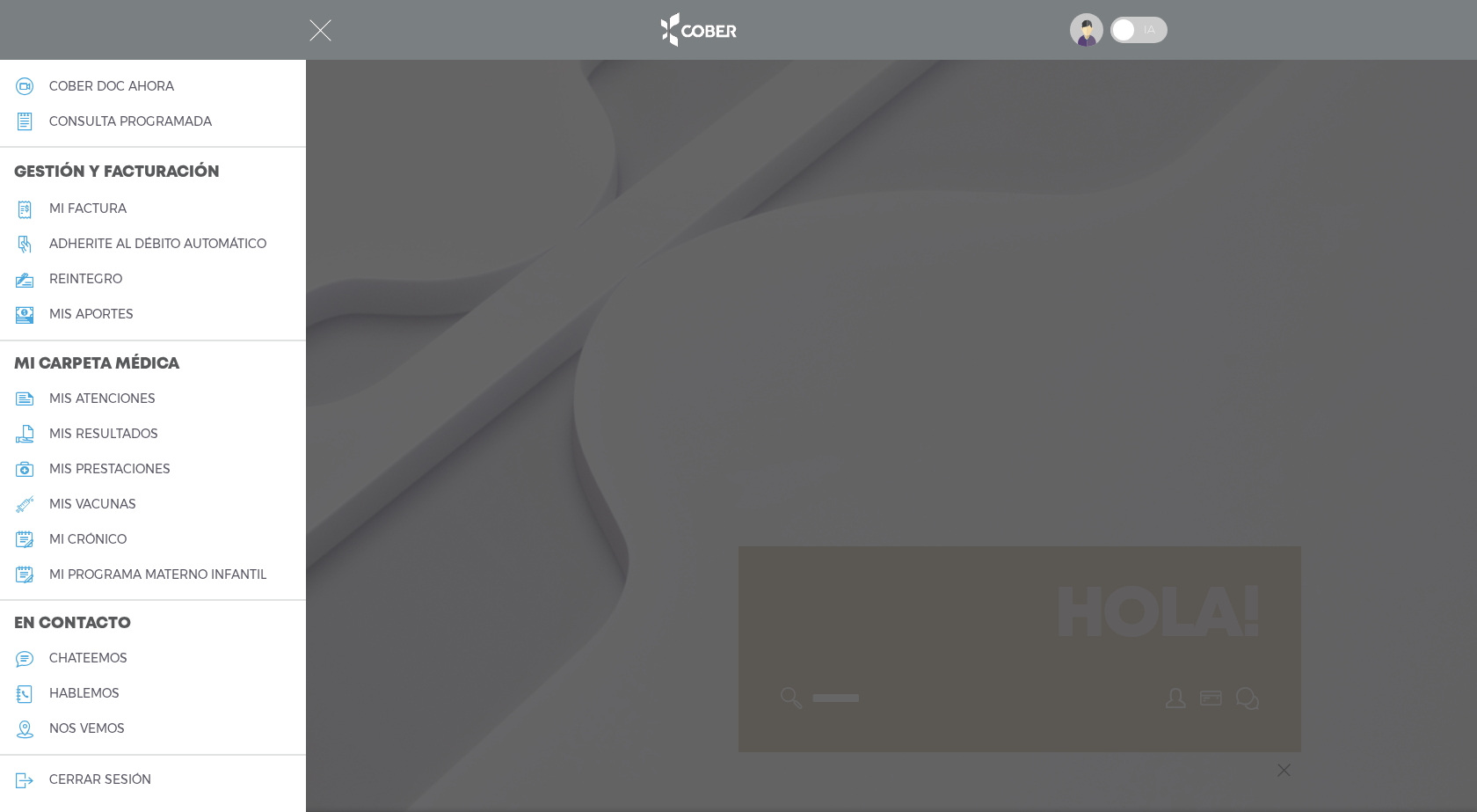 This screenshot has width=1477, height=812. What do you see at coordinates (320, 30) in the screenshot?
I see `img: Cober_menu-close-white.svg` at bounding box center [320, 30].